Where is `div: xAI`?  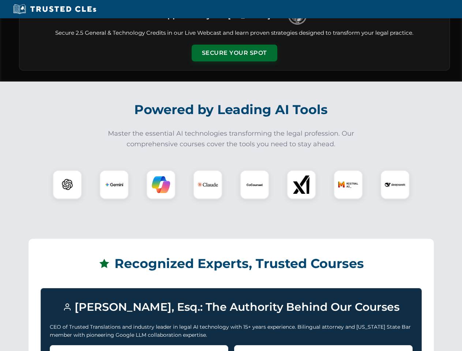
div: xAI is located at coordinates (302, 185).